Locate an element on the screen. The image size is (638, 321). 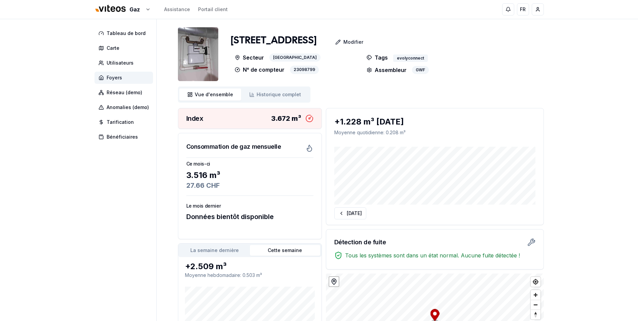
img: Viteos - Gaz Logo is located at coordinates (111, 9).